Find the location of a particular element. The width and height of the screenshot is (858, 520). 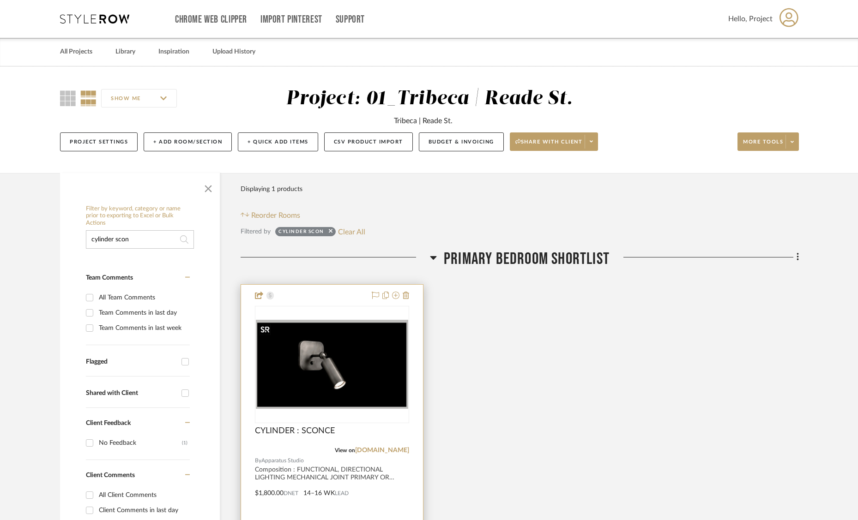

div: All Team Comments is located at coordinates (143, 298).